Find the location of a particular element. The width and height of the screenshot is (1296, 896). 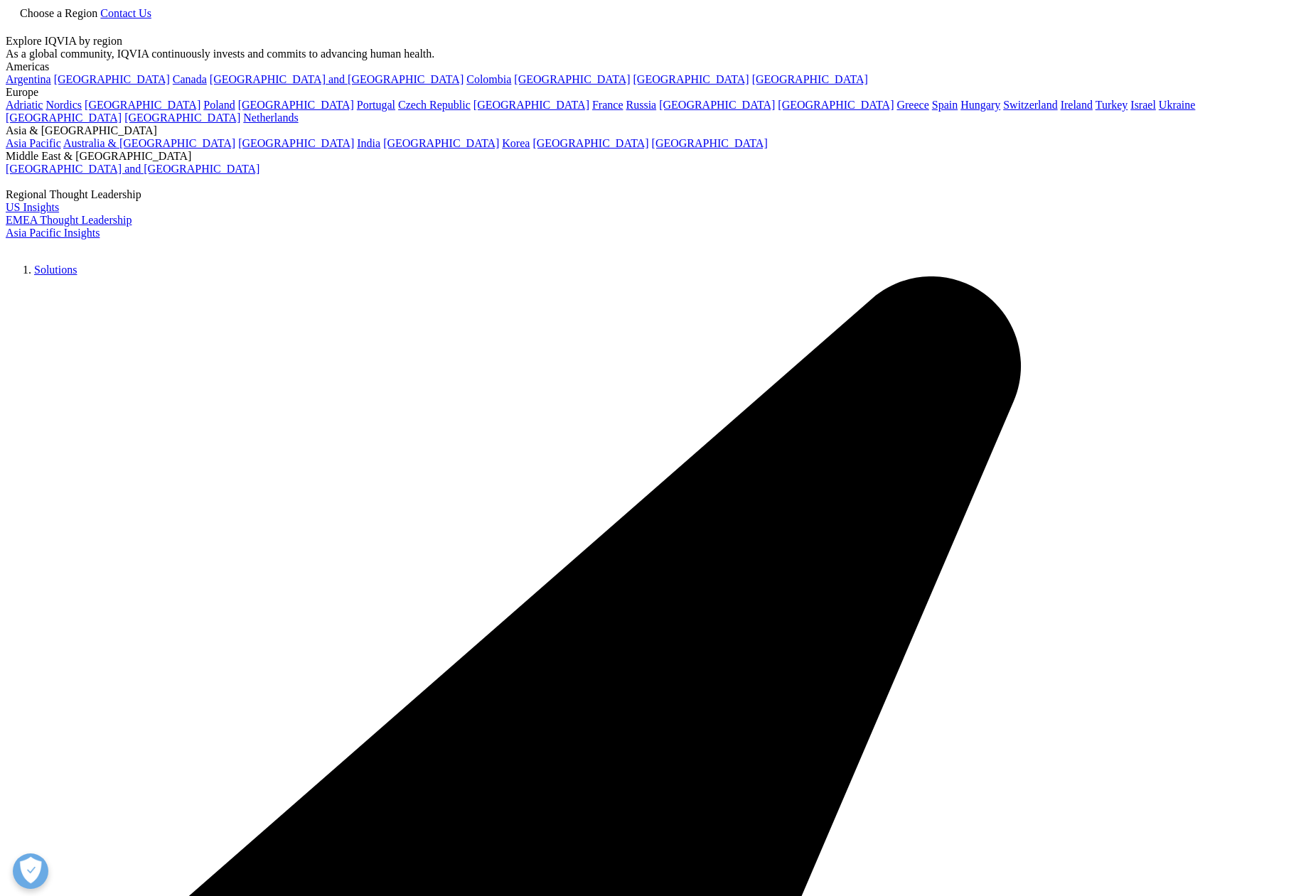

a: India is located at coordinates (368, 143).